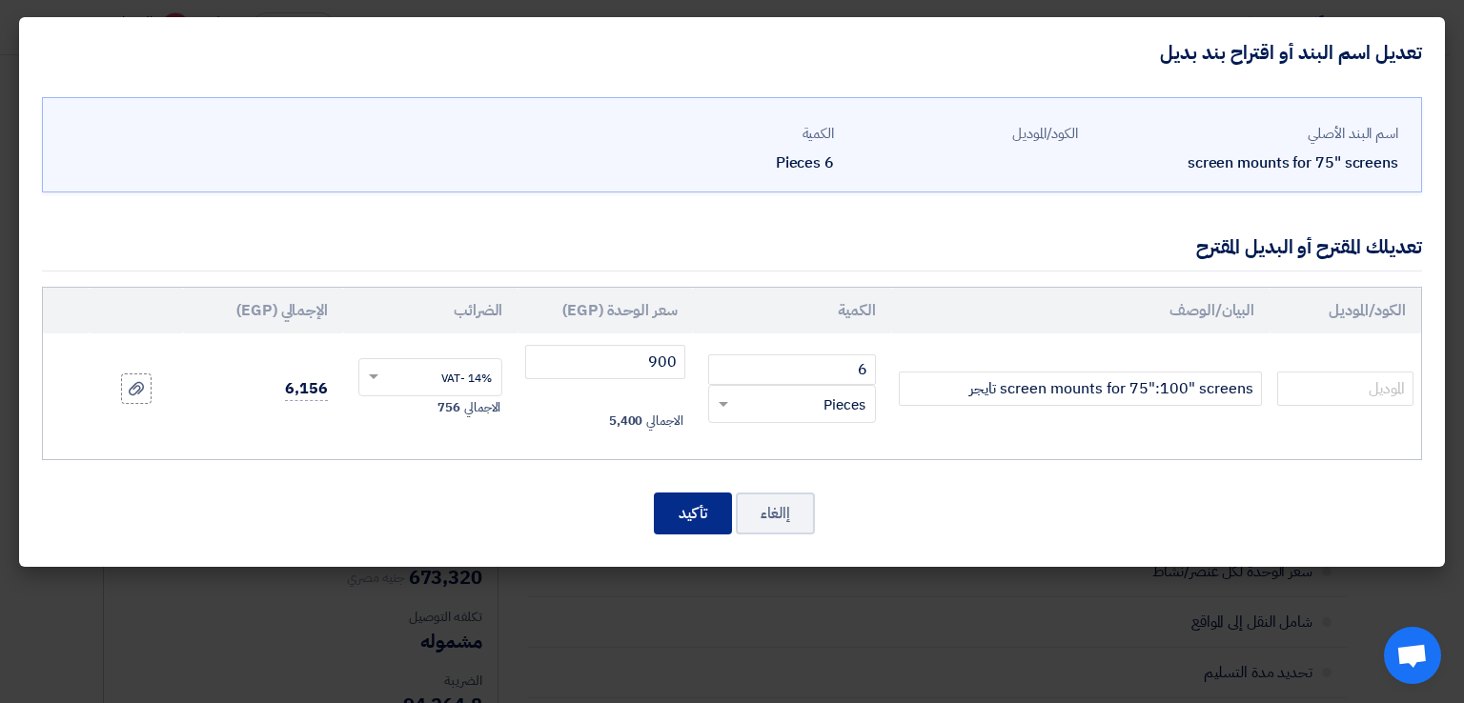 This screenshot has height=703, width=1464. What do you see at coordinates (720, 163) in the screenshot?
I see `div: 6 Pieces` at bounding box center [720, 163].